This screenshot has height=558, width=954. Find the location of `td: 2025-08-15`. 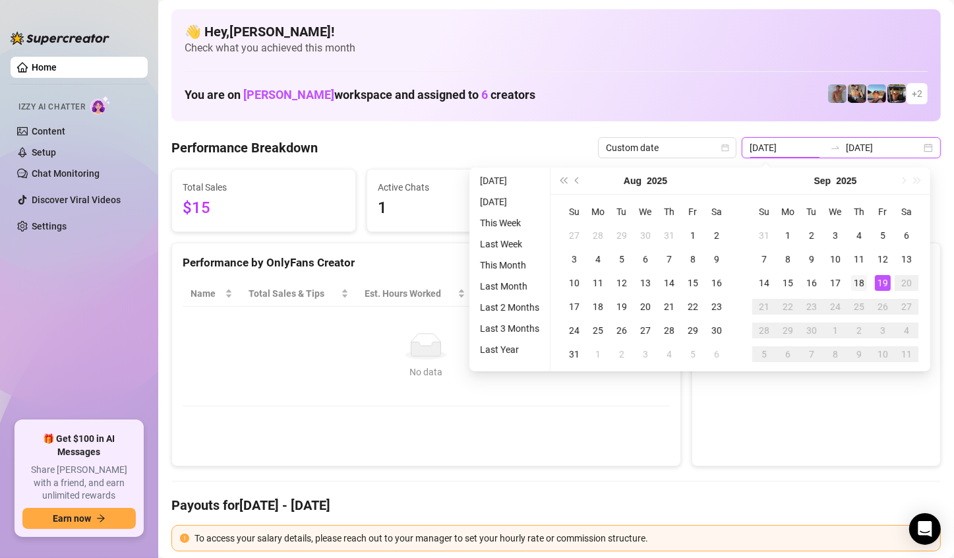

td: 2025-08-15 is located at coordinates (693, 283).